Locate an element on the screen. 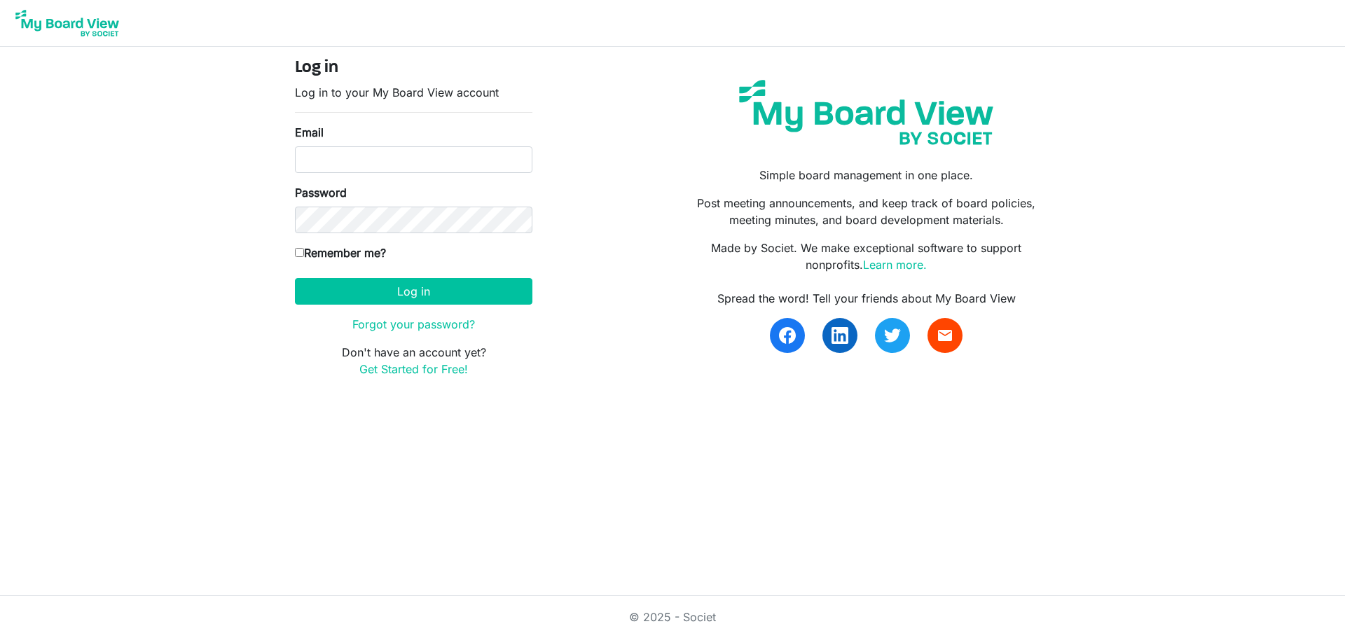 The image size is (1345, 638). p: Post meeting announcements, and keep track of board policies, meeting minutes, and board developm... is located at coordinates (866, 212).